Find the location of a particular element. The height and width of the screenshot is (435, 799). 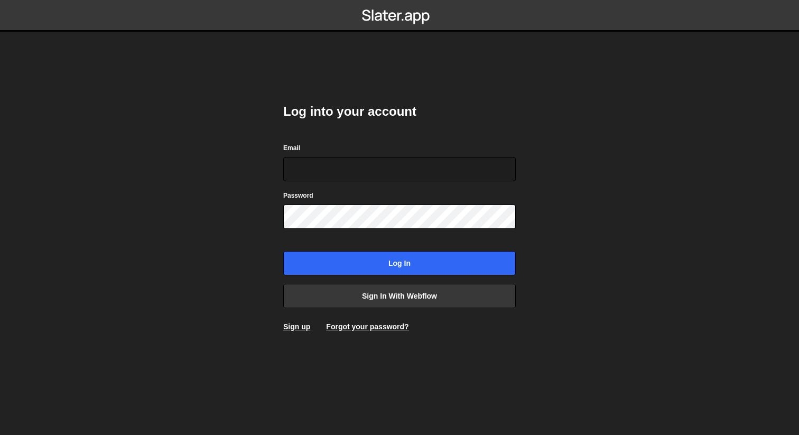

input: Log in is located at coordinates (400, 263).